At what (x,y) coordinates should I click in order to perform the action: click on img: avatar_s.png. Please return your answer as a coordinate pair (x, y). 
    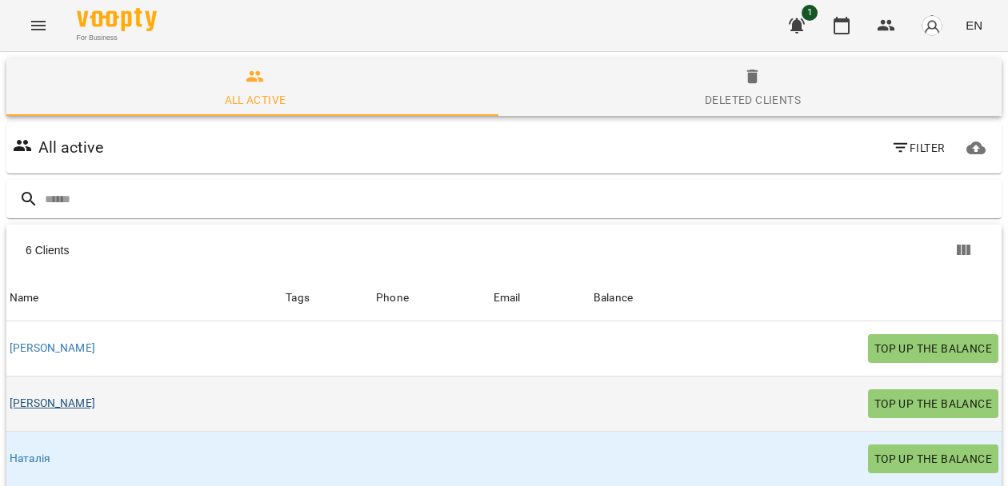
    Looking at the image, I should click on (932, 26).